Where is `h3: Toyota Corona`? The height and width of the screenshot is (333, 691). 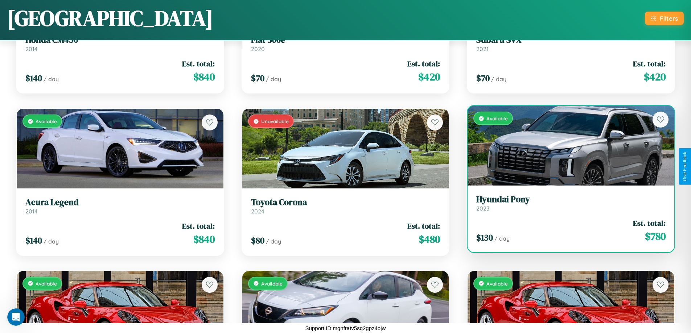
h3: Toyota Corona is located at coordinates (346, 202).